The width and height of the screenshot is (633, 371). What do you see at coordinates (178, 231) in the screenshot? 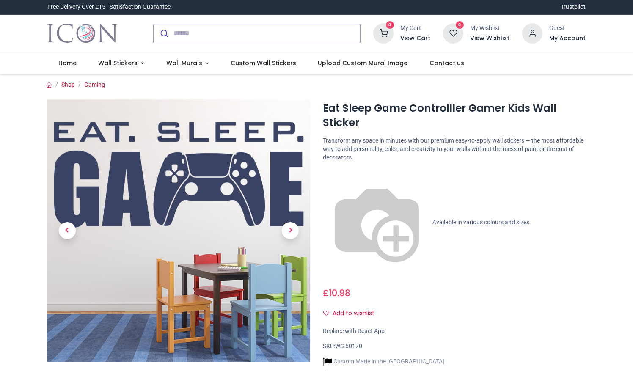
I see `img: Eat Sleep Game Controlller Gamer Kids Wall Sticker` at bounding box center [178, 231].